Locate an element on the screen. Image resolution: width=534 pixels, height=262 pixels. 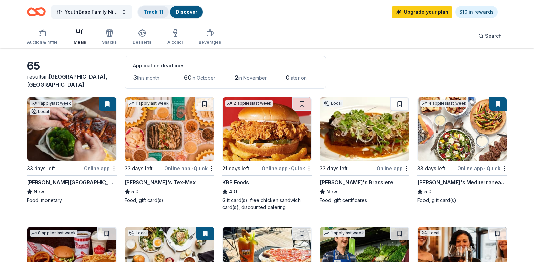
a: Track· 11 is located at coordinates (153, 12).